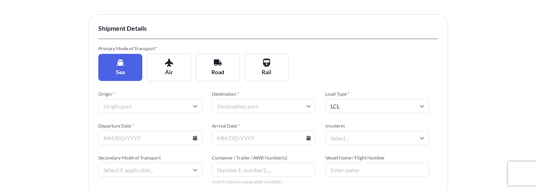  Describe the element at coordinates (377, 126) in the screenshot. I see `span: Incoterm` at that location.